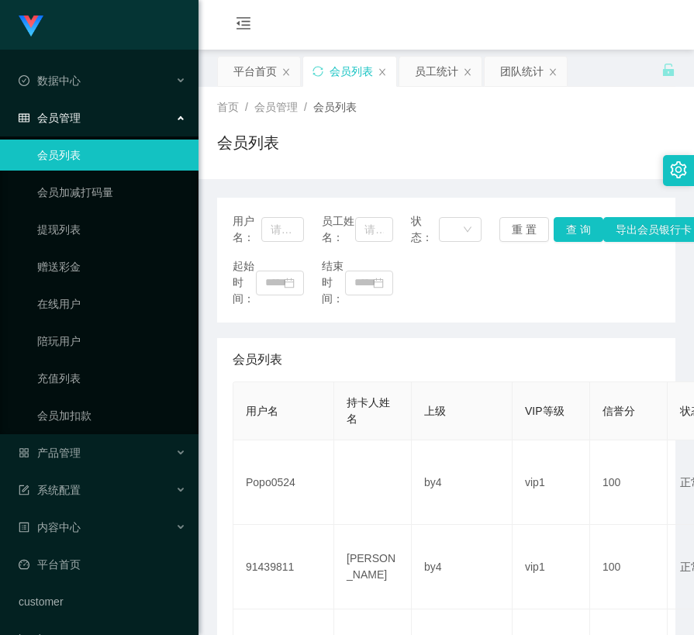 Image resolution: width=694 pixels, height=635 pixels. Describe the element at coordinates (50, 490) in the screenshot. I see `span: 系统配置` at that location.